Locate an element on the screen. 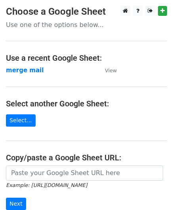 This screenshot has width=173, height=210. h3: Choose a Google Sheet is located at coordinates (86, 11).